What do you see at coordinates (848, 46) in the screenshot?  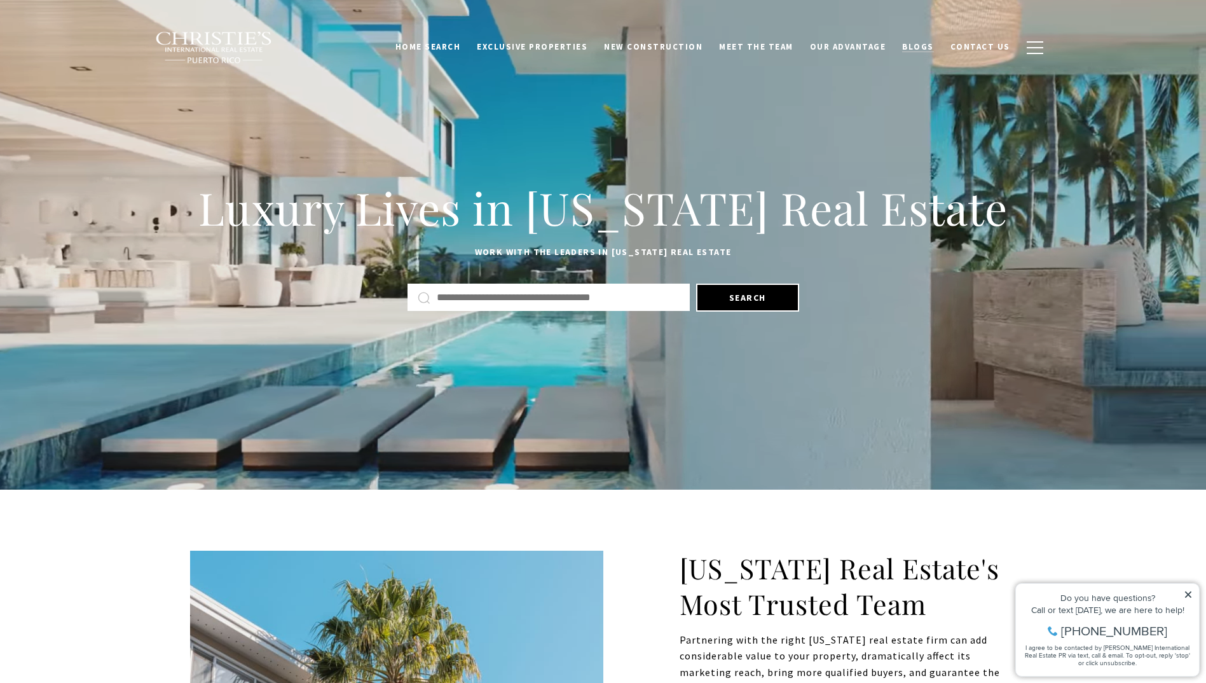 I see `span: Our Advantage` at bounding box center [848, 46].